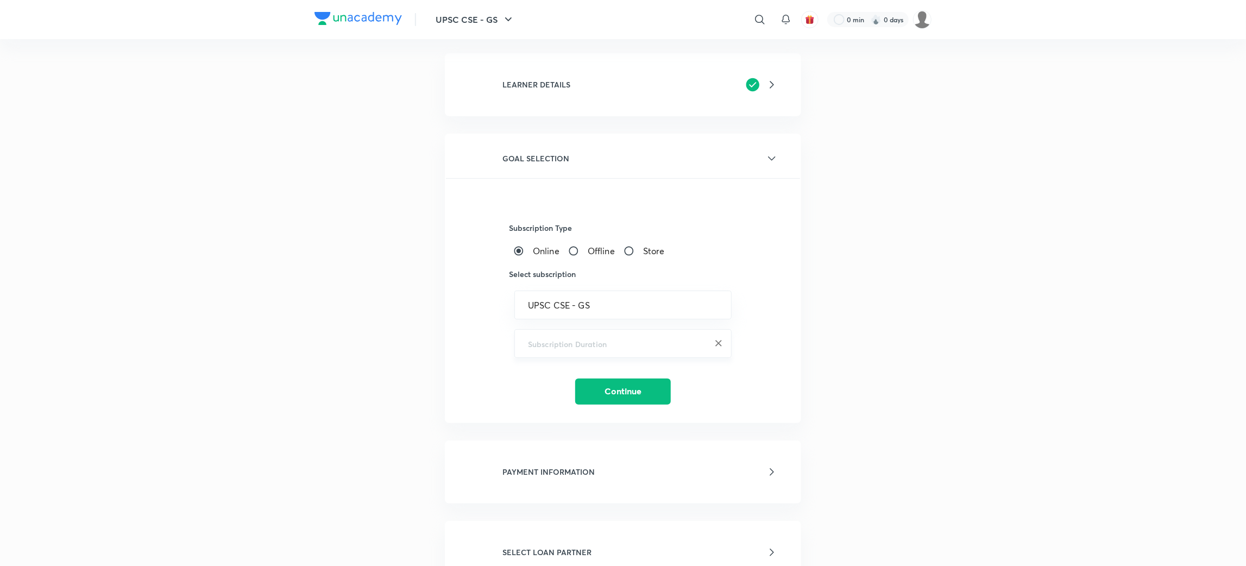 Image resolution: width=1246 pixels, height=566 pixels. Describe the element at coordinates (922, 20) in the screenshot. I see `img: Pranesh` at that location.